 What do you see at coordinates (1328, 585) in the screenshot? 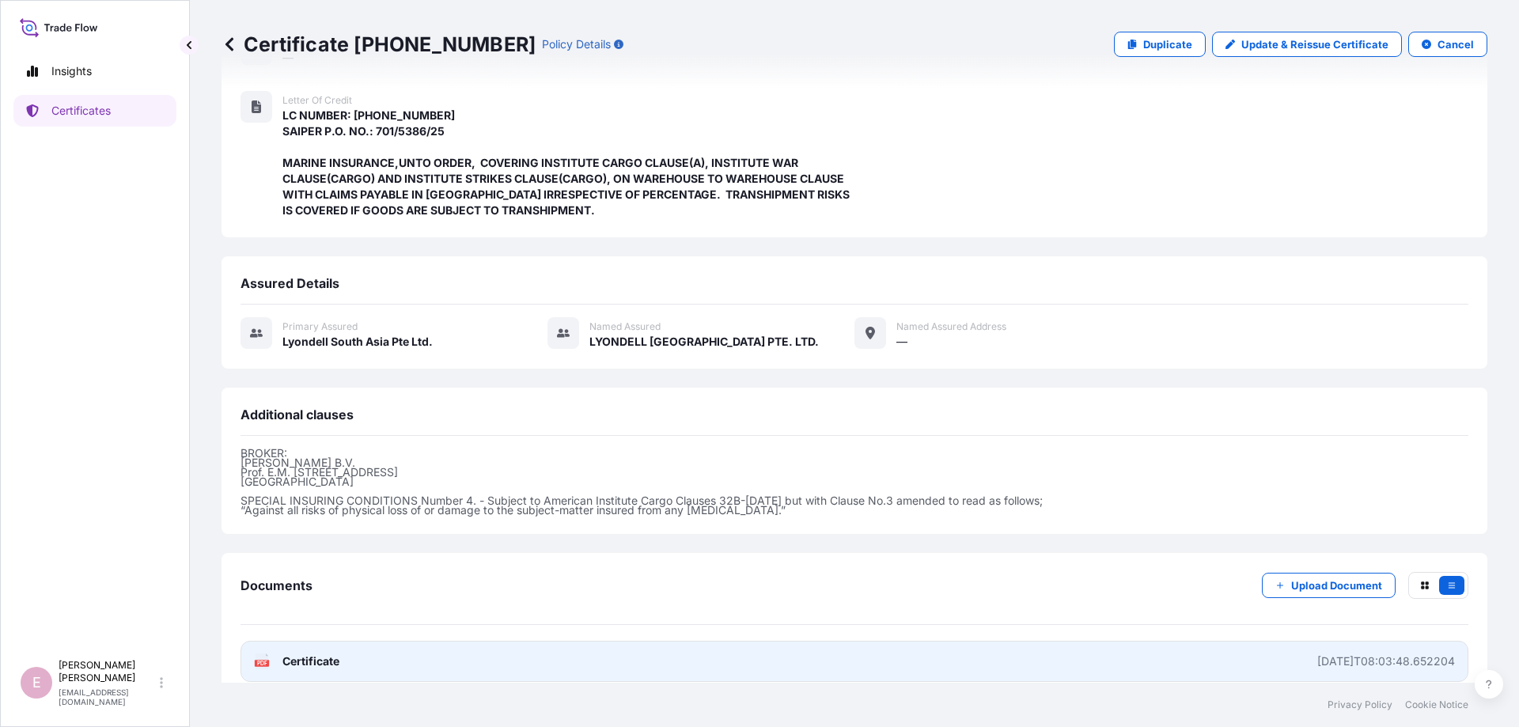
I see `button: Upload Document` at bounding box center [1328, 585].